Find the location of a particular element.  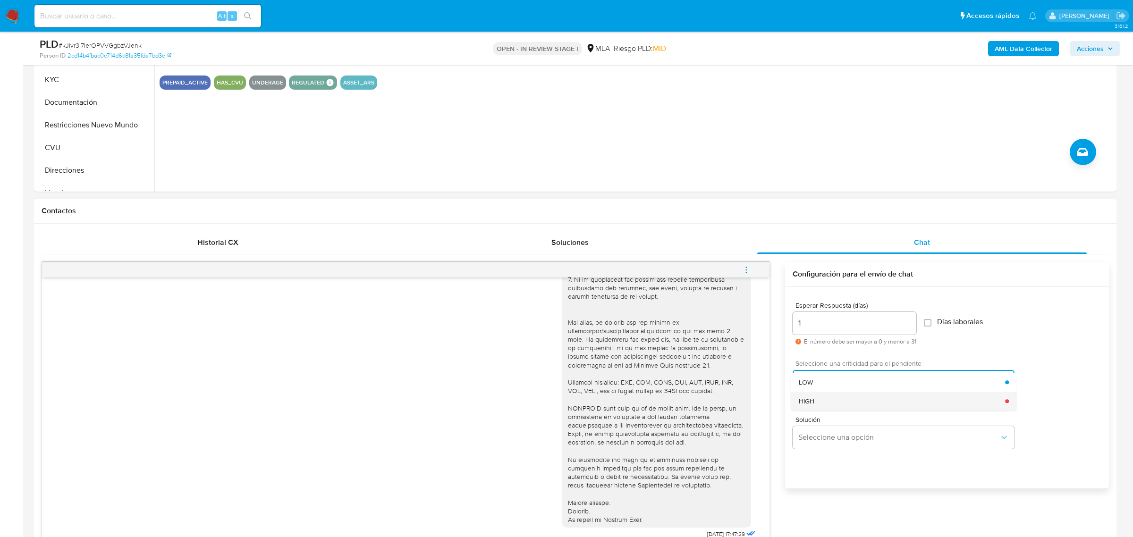

ul: Seleccione una criticidad para el pendiente is located at coordinates (904, 392).